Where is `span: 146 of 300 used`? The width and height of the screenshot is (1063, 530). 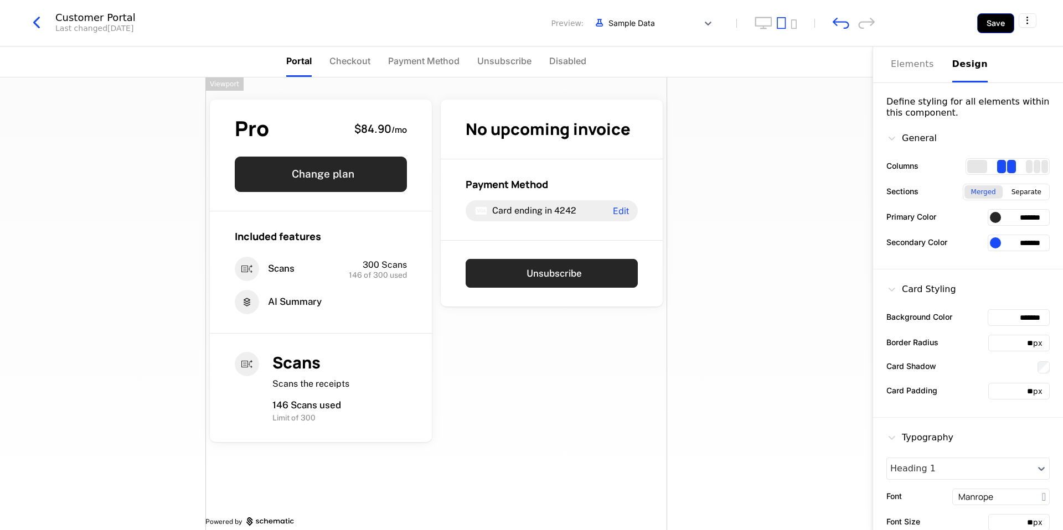
span: 146 of 300 used is located at coordinates (378, 275).